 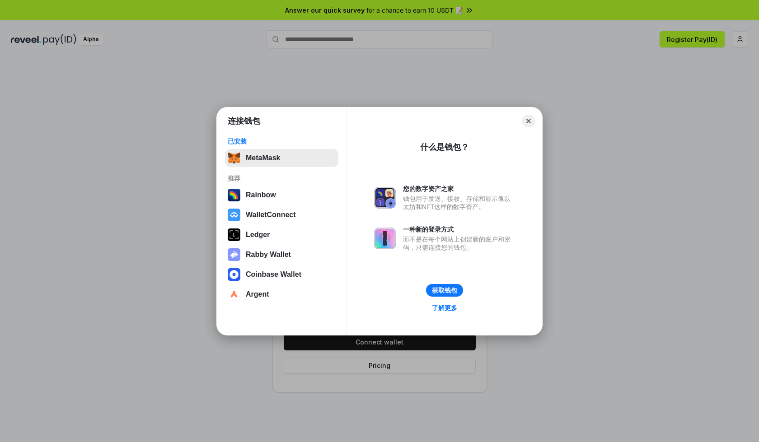 What do you see at coordinates (444, 147) in the screenshot?
I see `div: 什么是钱包？` at bounding box center [444, 147].